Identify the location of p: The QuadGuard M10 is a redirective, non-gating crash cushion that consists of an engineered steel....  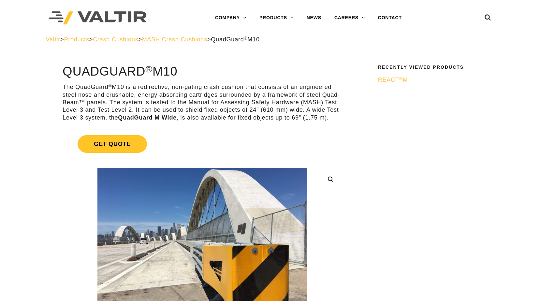
(202, 102).